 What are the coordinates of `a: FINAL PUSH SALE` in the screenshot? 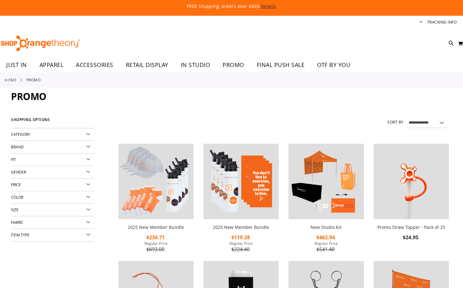 It's located at (281, 65).